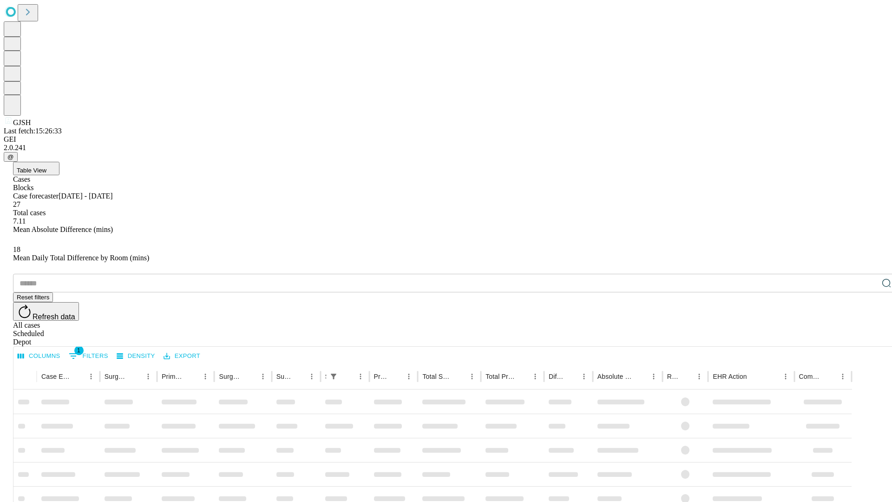 This screenshot has width=892, height=502. What do you see at coordinates (22, 122) in the screenshot?
I see `span: GJSH` at bounding box center [22, 122].